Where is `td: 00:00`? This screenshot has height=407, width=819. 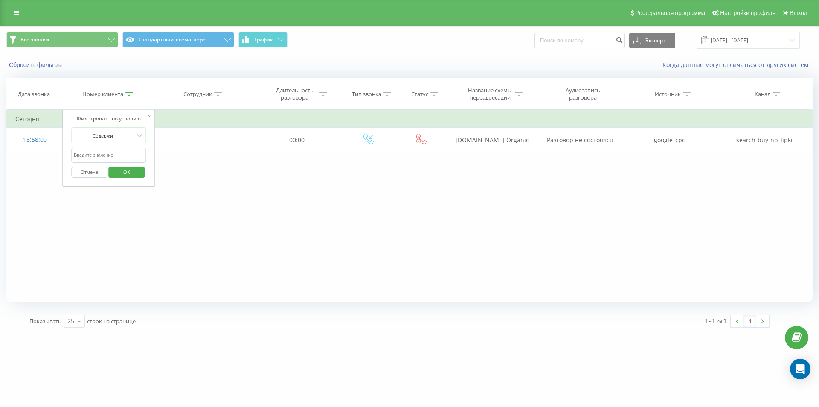 td: 00:00 is located at coordinates (297, 140).